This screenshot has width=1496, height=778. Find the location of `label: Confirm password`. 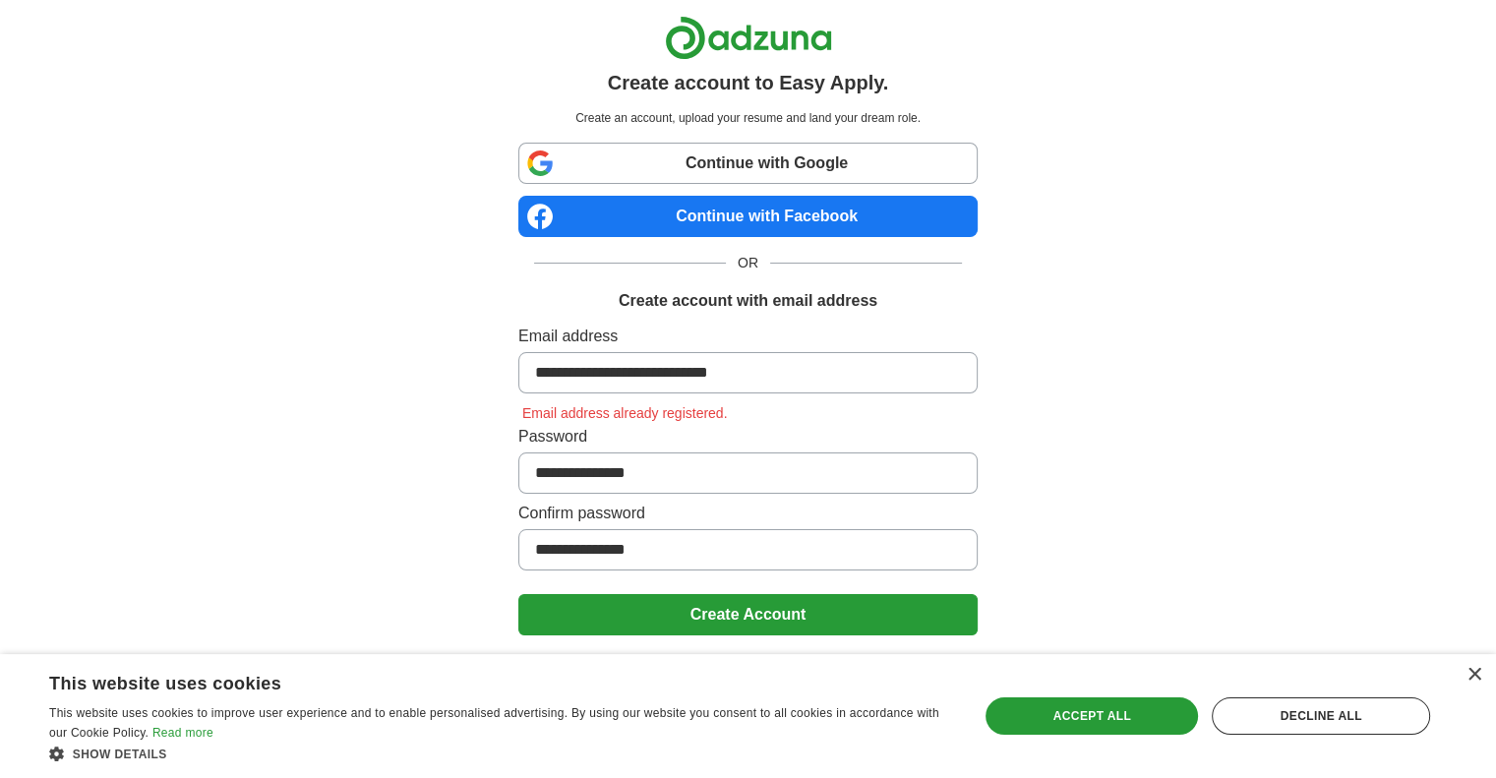

label: Confirm password is located at coordinates (747, 513).